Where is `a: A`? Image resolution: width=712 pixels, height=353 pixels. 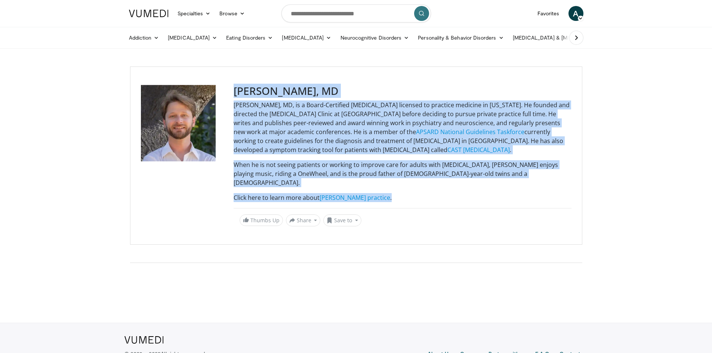
a: A is located at coordinates (576, 13).